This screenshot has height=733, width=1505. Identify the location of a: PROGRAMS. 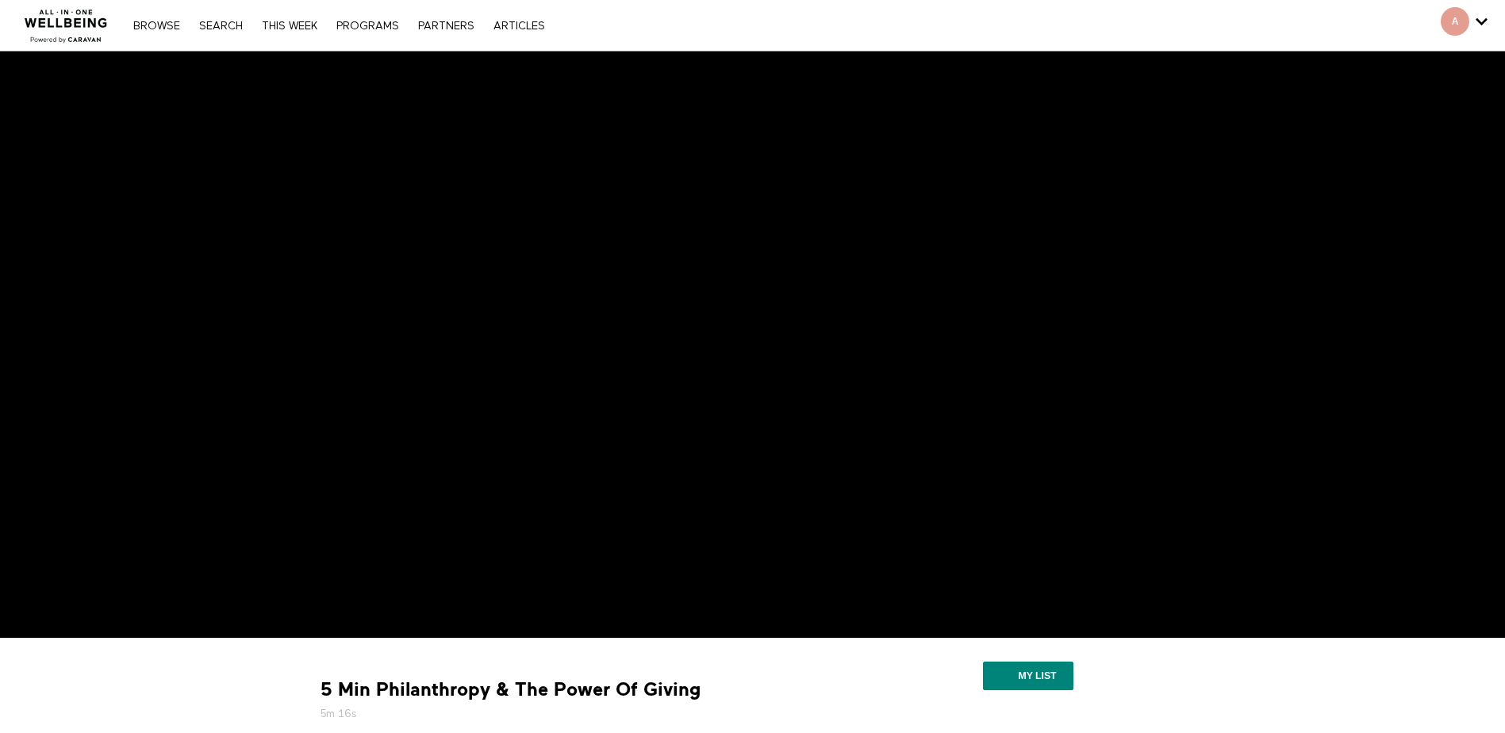
(367, 26).